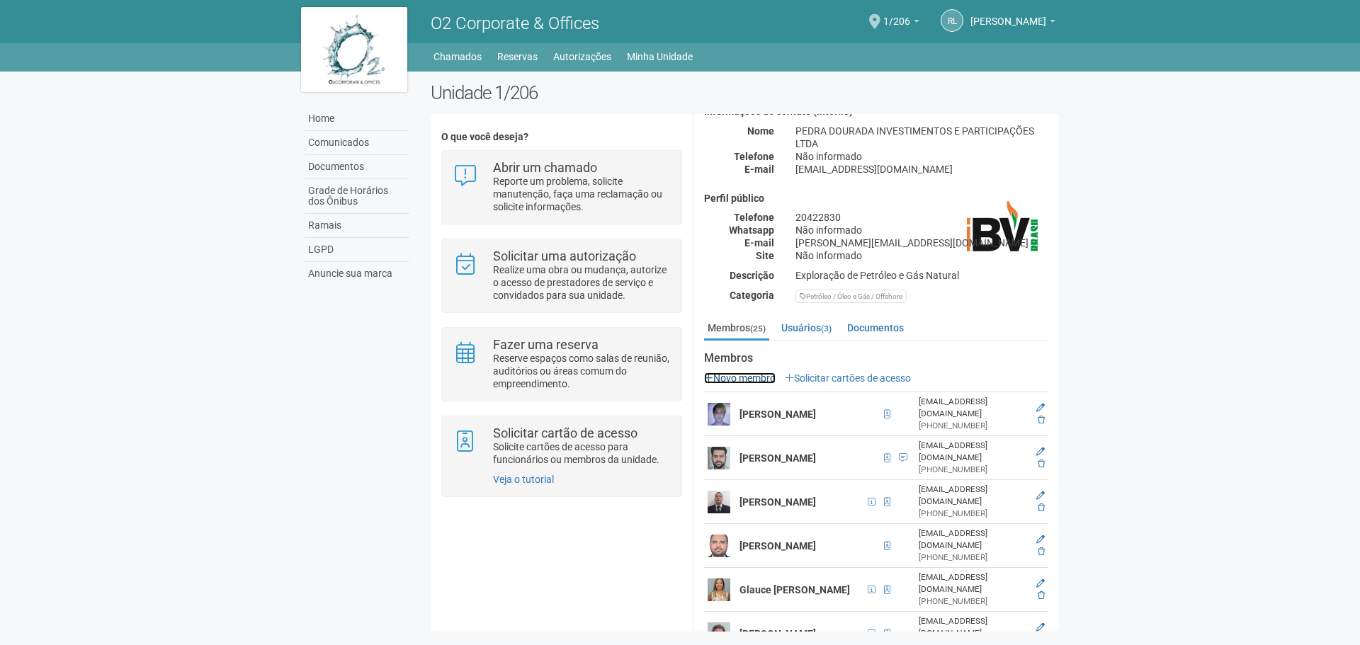 The image size is (1360, 645). Describe the element at coordinates (952, 21) in the screenshot. I see `a: RL` at that location.